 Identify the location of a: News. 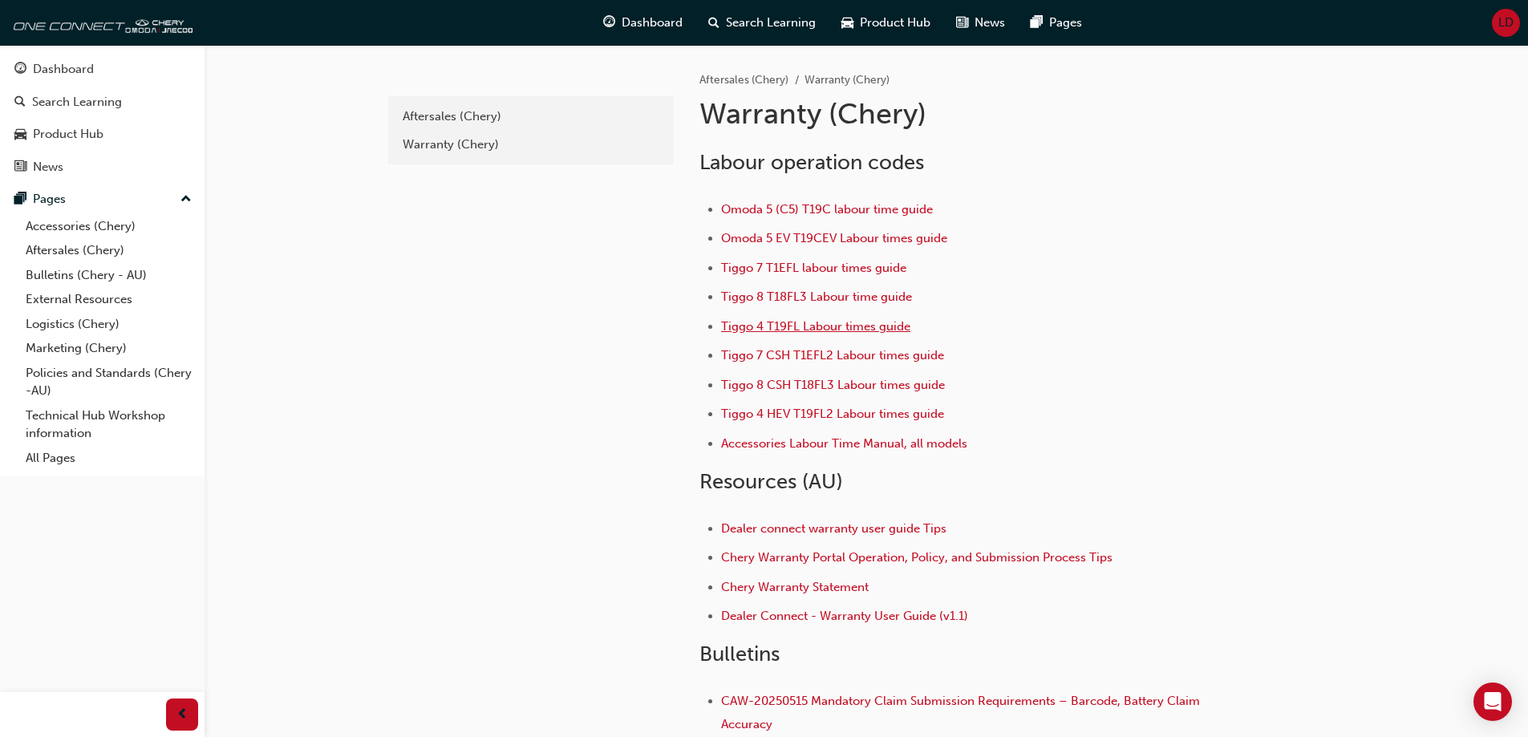
(102, 167).